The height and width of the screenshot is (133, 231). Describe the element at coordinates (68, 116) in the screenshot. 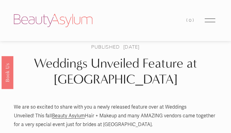

I see `a: Beauty Asylum` at that location.